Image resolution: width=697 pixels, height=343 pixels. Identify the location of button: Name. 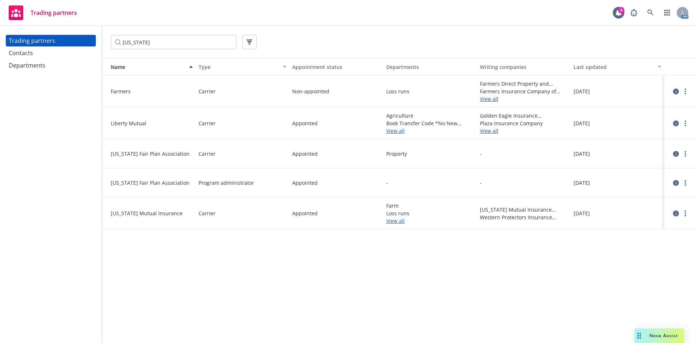
(149, 67).